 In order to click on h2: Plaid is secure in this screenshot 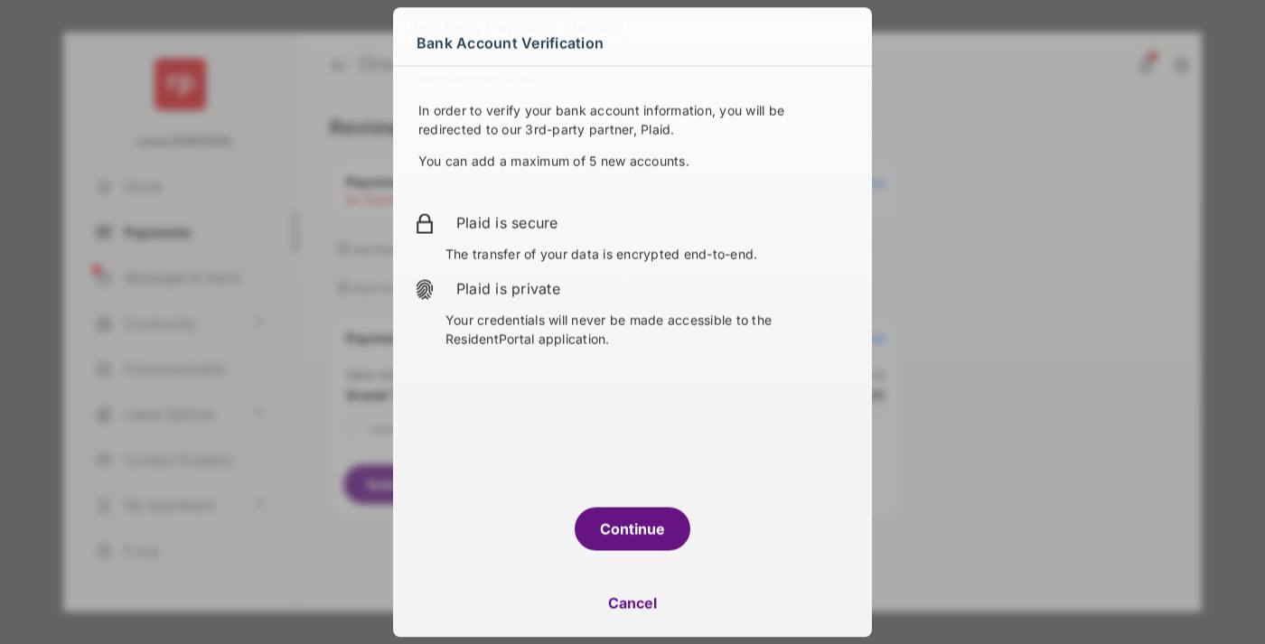, I will do `click(653, 223)`.